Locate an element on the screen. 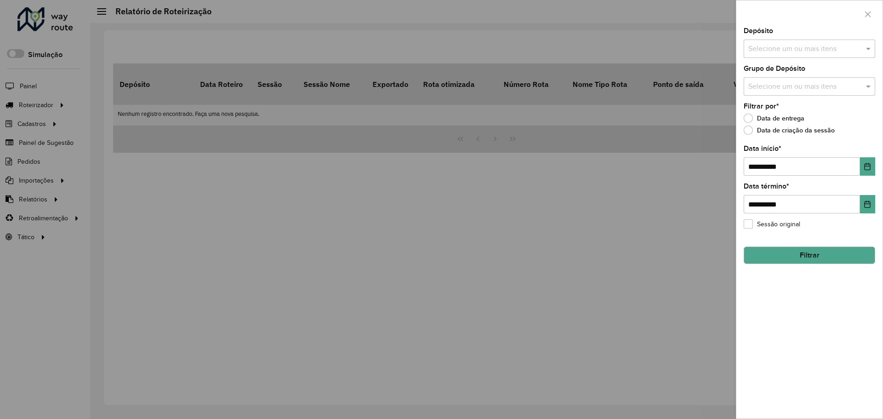 This screenshot has height=419, width=883. label: Sessão original is located at coordinates (771, 224).